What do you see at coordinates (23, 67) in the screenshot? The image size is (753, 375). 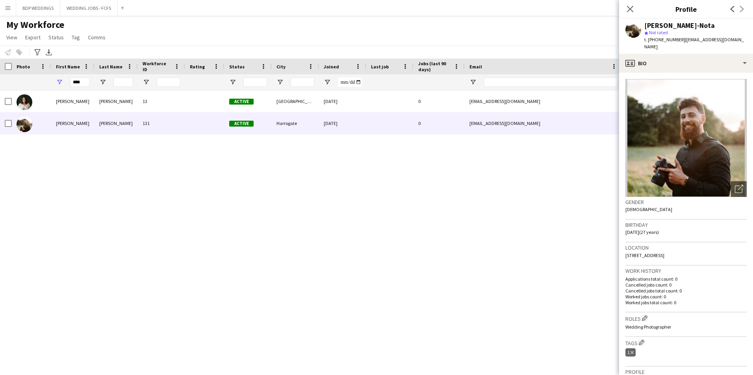 I see `span: Photo` at bounding box center [23, 67].